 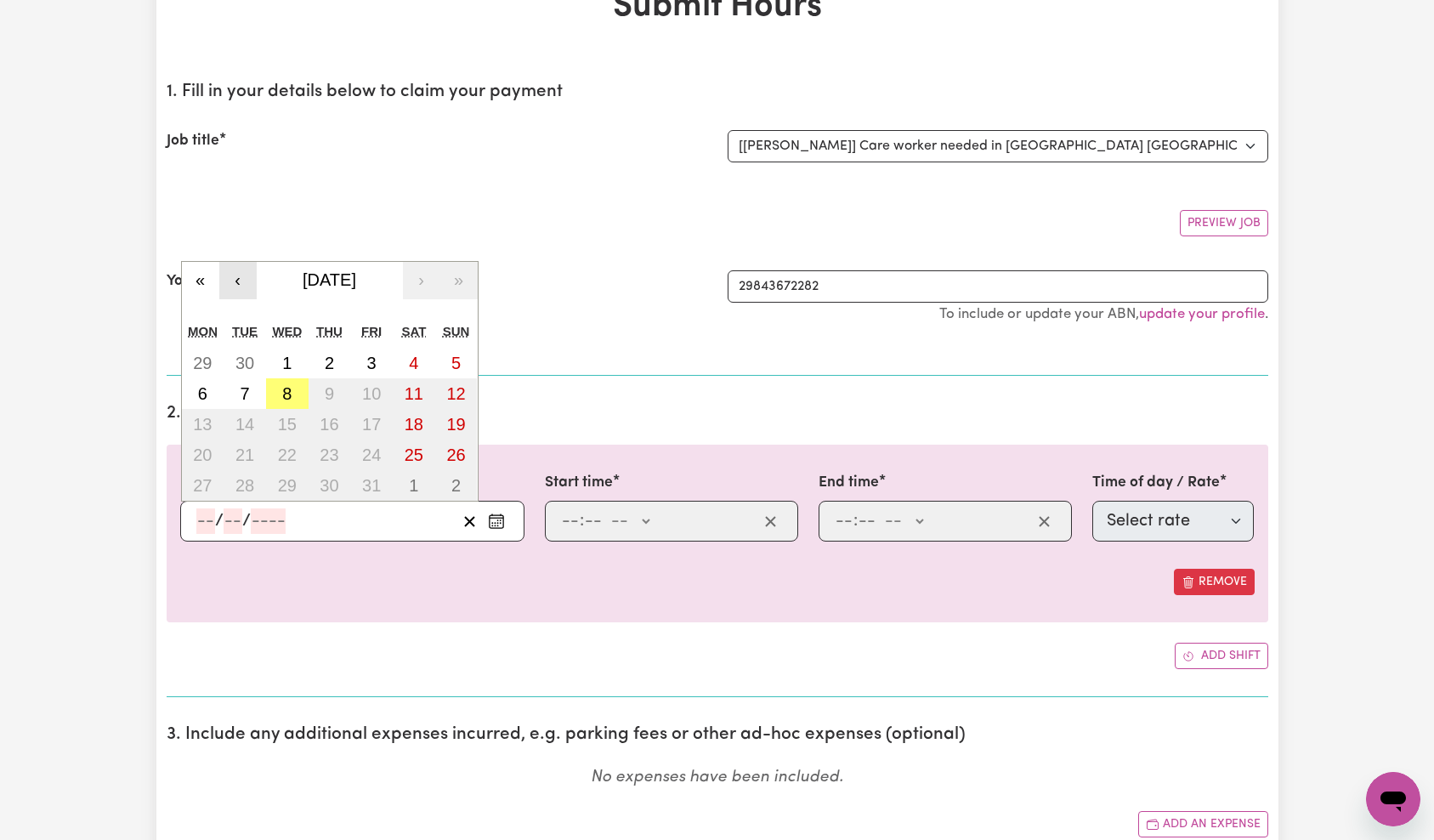 What do you see at coordinates (288, 424) in the screenshot?
I see `abbr: October 15, 2025` at bounding box center [288, 424].